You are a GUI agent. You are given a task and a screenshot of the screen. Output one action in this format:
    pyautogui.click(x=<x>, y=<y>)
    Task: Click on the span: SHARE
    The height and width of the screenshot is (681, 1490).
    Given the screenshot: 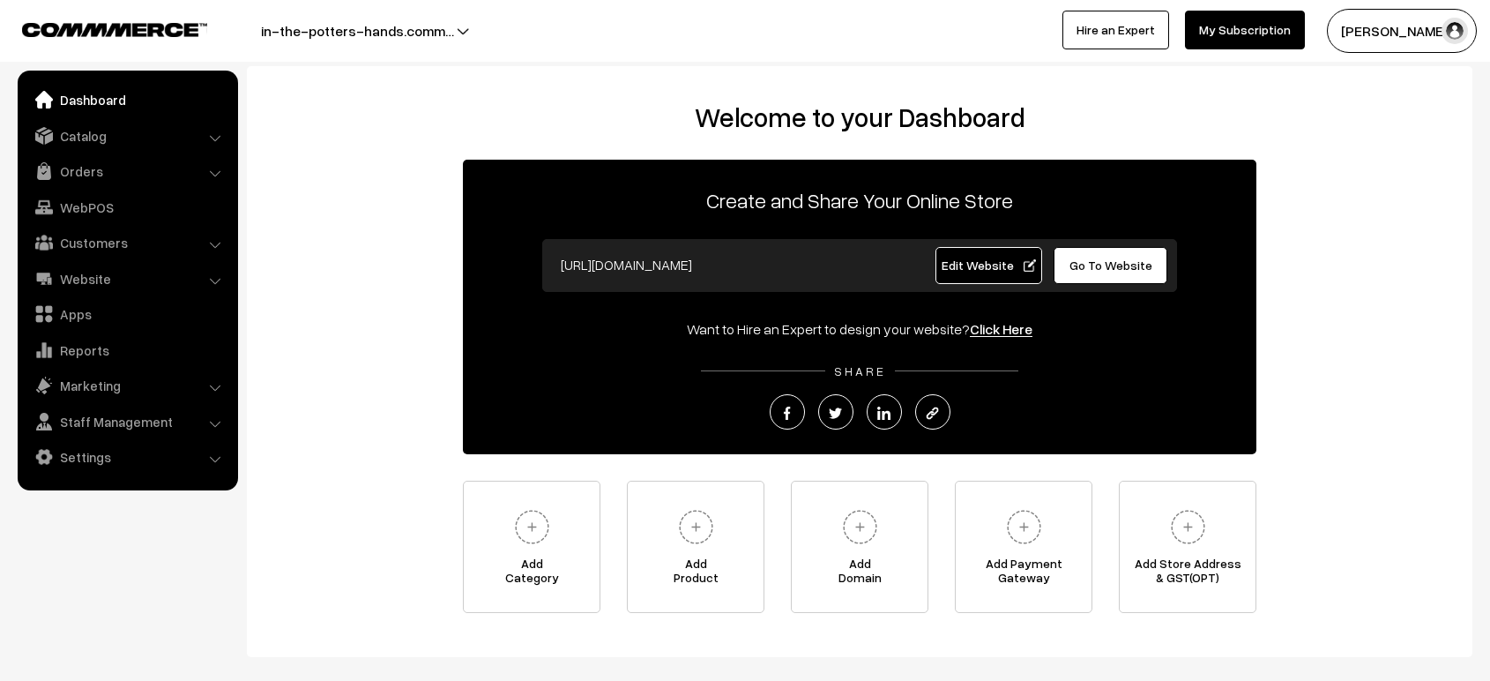 What is the action you would take?
    pyautogui.click(x=860, y=370)
    